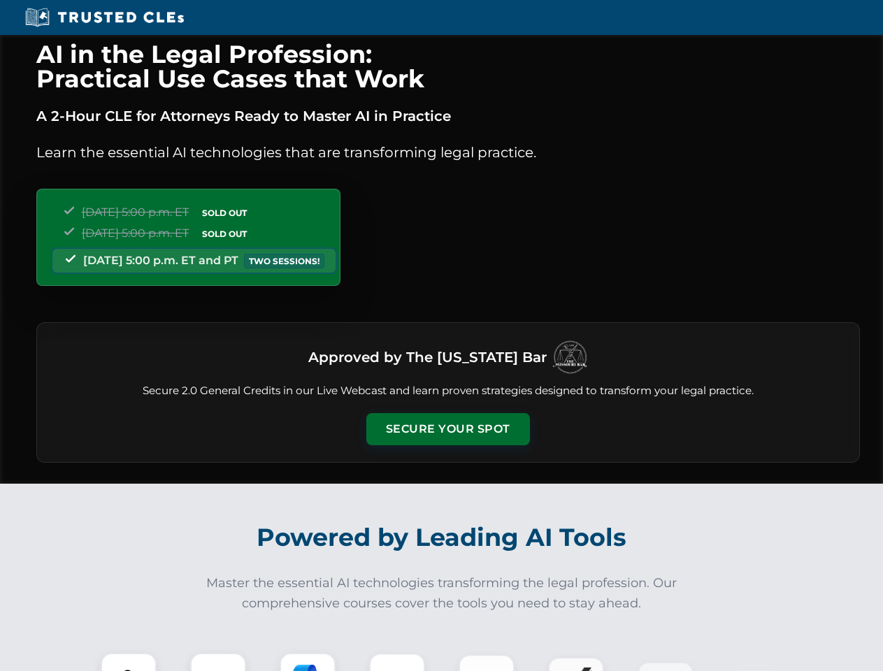  What do you see at coordinates (448, 429) in the screenshot?
I see `button: Secure Your Spot` at bounding box center [448, 429].